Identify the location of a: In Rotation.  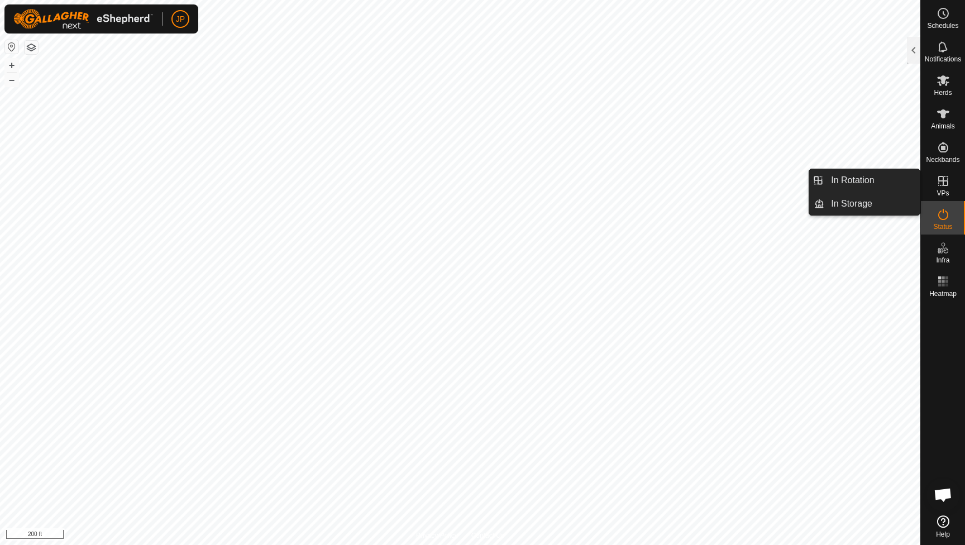
(872, 180).